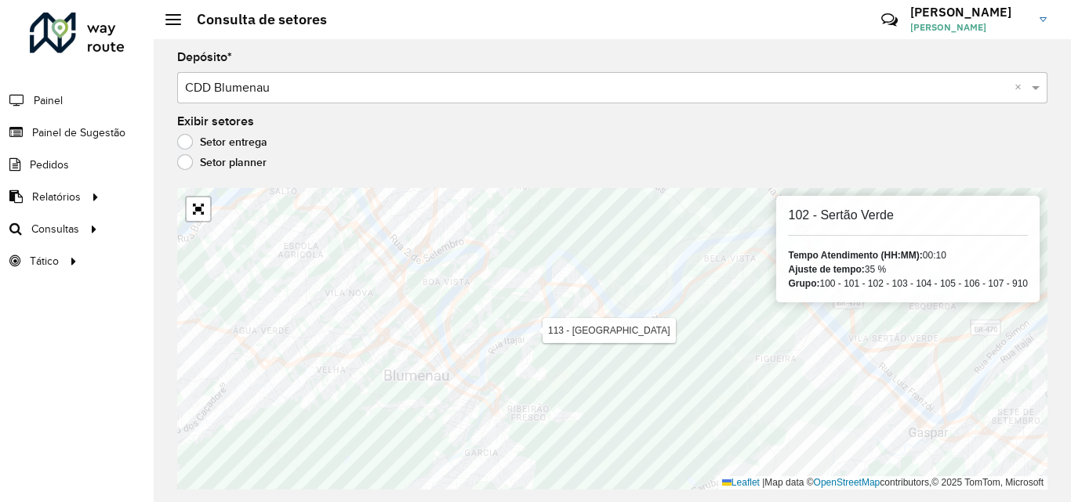 This screenshot has width=1071, height=502. I want to click on span: Relatórios, so click(56, 197).